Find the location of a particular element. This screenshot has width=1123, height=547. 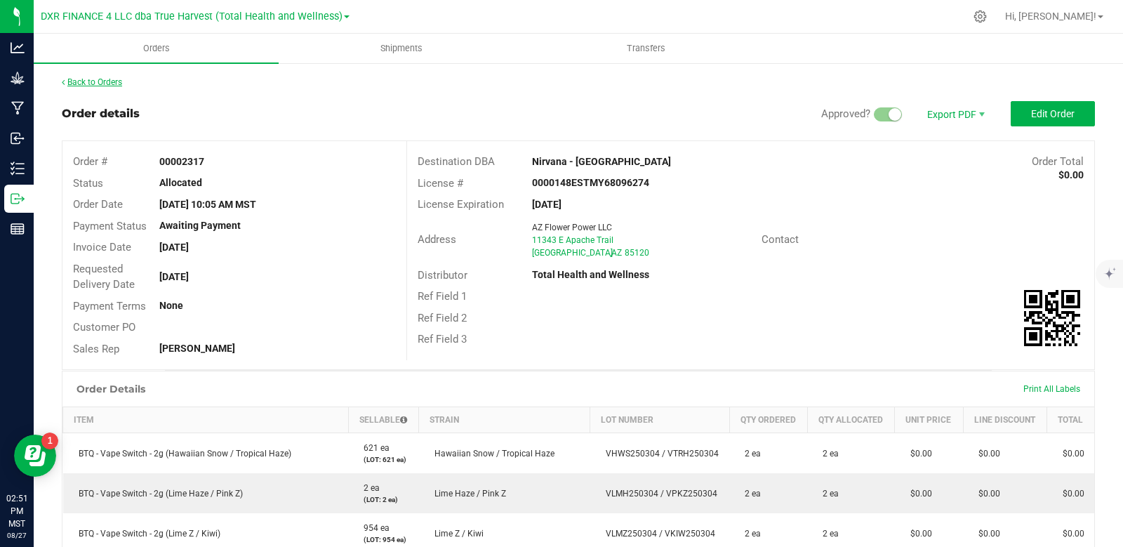

span: Payment Terms is located at coordinates (109, 306).